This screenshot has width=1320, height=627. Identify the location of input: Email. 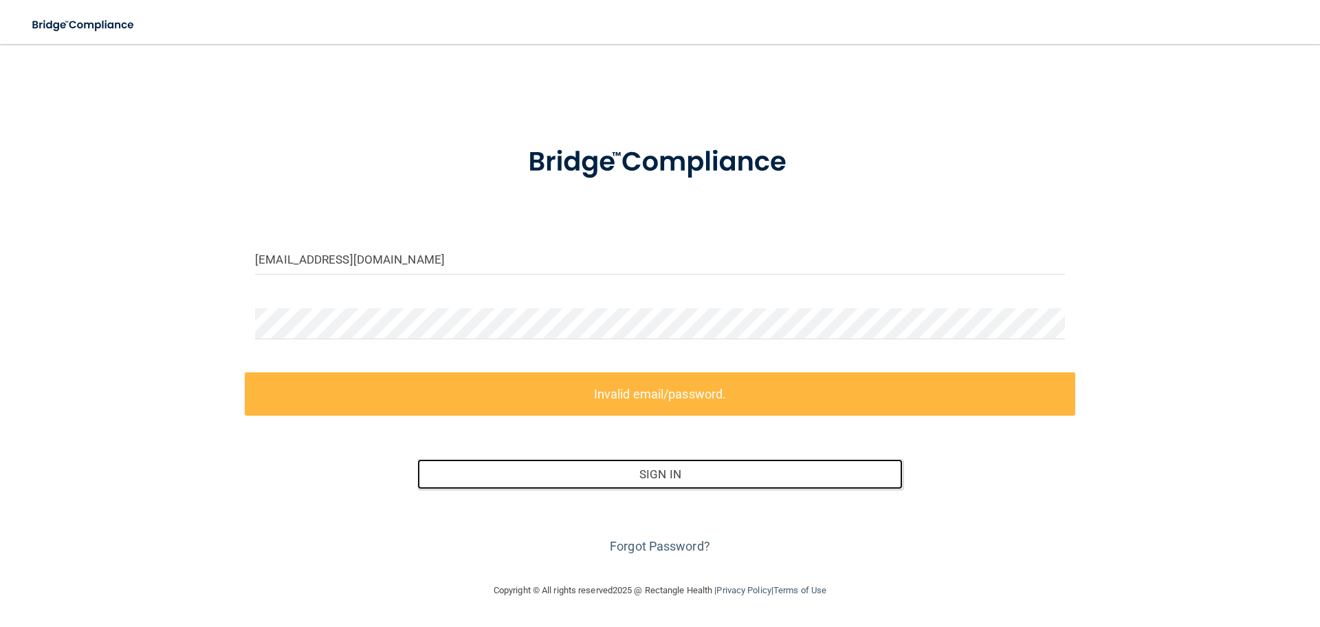
(660, 259).